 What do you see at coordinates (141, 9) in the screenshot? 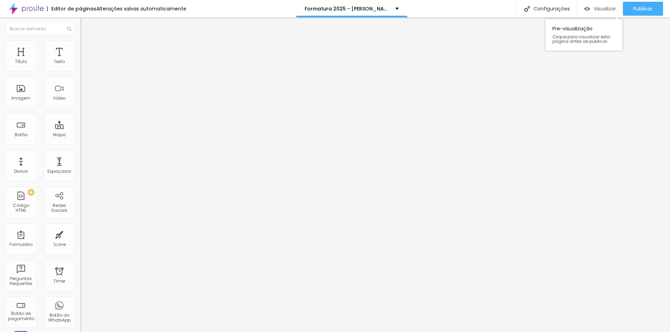
I see `div: Alterações salvas automaticamente` at bounding box center [141, 9].